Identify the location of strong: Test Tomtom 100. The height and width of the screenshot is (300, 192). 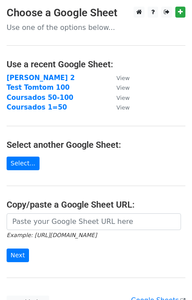
(38, 88).